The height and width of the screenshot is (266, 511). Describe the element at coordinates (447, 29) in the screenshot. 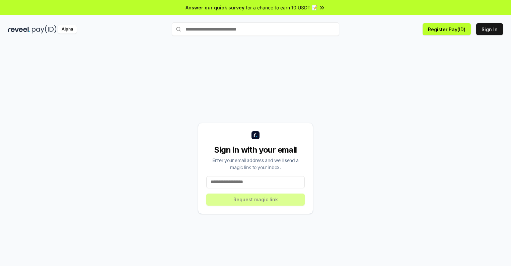

I see `button: Register Pay(ID)` at that location.